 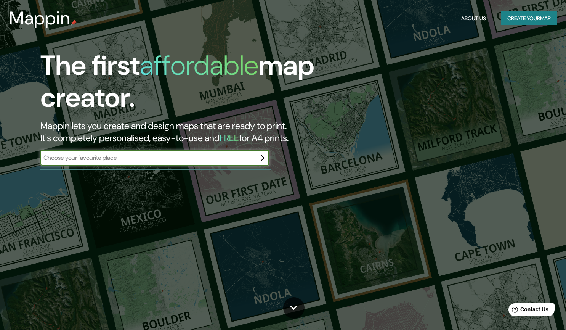 What do you see at coordinates (229, 138) in the screenshot?
I see `h5: FREE` at bounding box center [229, 138].